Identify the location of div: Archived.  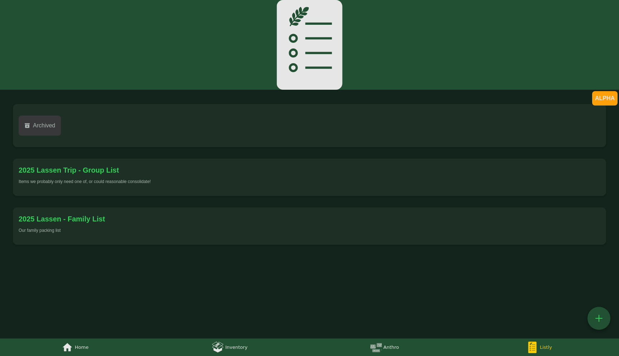
(43, 125).